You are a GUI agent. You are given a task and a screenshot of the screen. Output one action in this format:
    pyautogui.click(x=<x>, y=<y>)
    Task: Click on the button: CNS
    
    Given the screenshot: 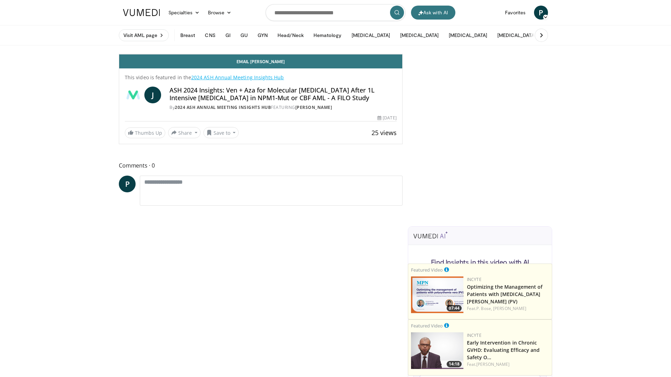 What is the action you would take?
    pyautogui.click(x=210, y=35)
    